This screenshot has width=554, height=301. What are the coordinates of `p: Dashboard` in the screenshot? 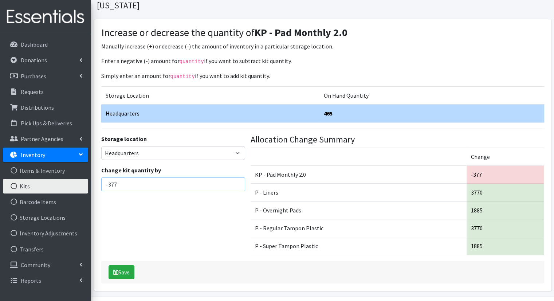 It's located at (34, 44).